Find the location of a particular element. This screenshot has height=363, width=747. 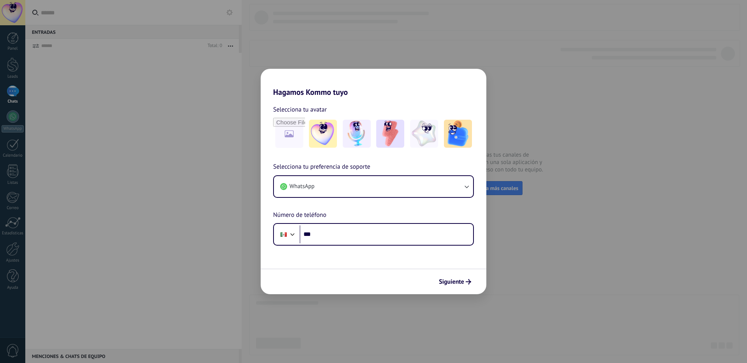

div: Mexico: + 52 is located at coordinates (284, 235).